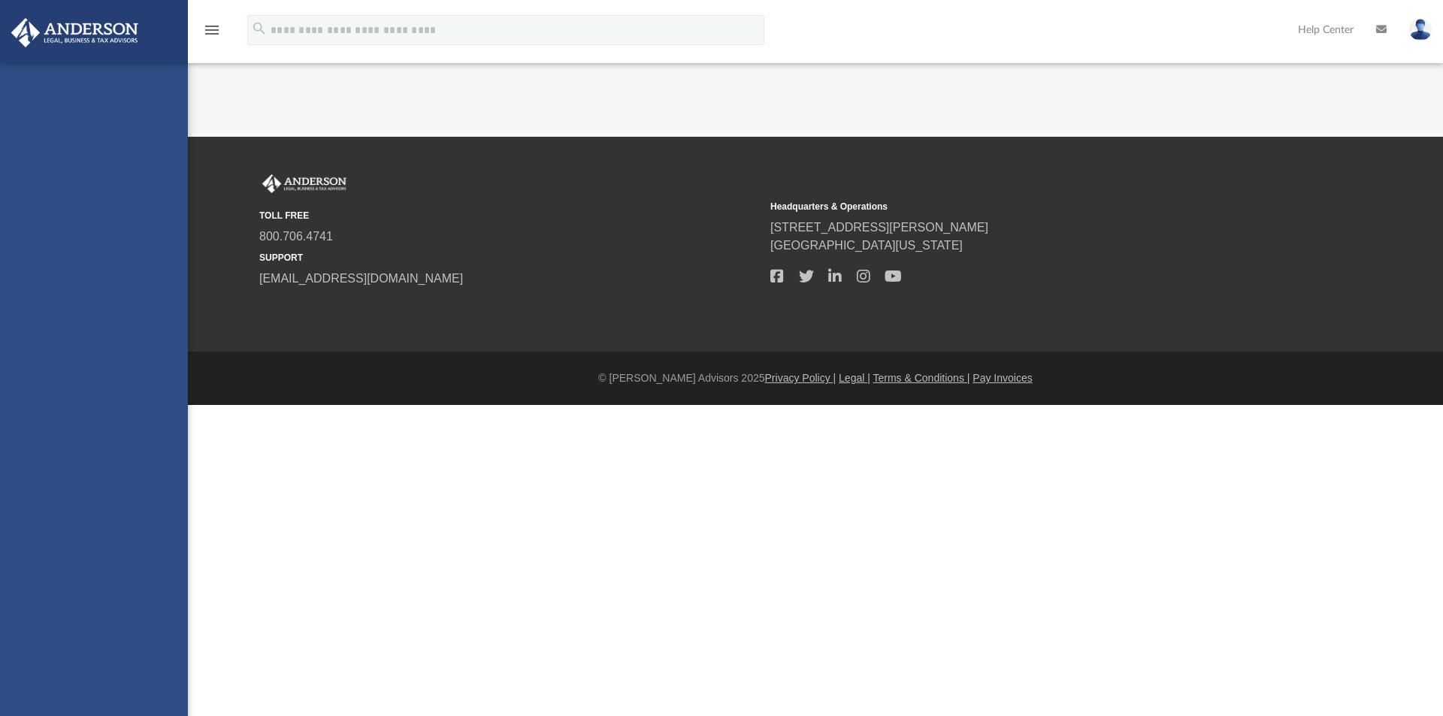 Image resolution: width=1443 pixels, height=716 pixels. Describe the element at coordinates (212, 34) in the screenshot. I see `a: menu` at that location.